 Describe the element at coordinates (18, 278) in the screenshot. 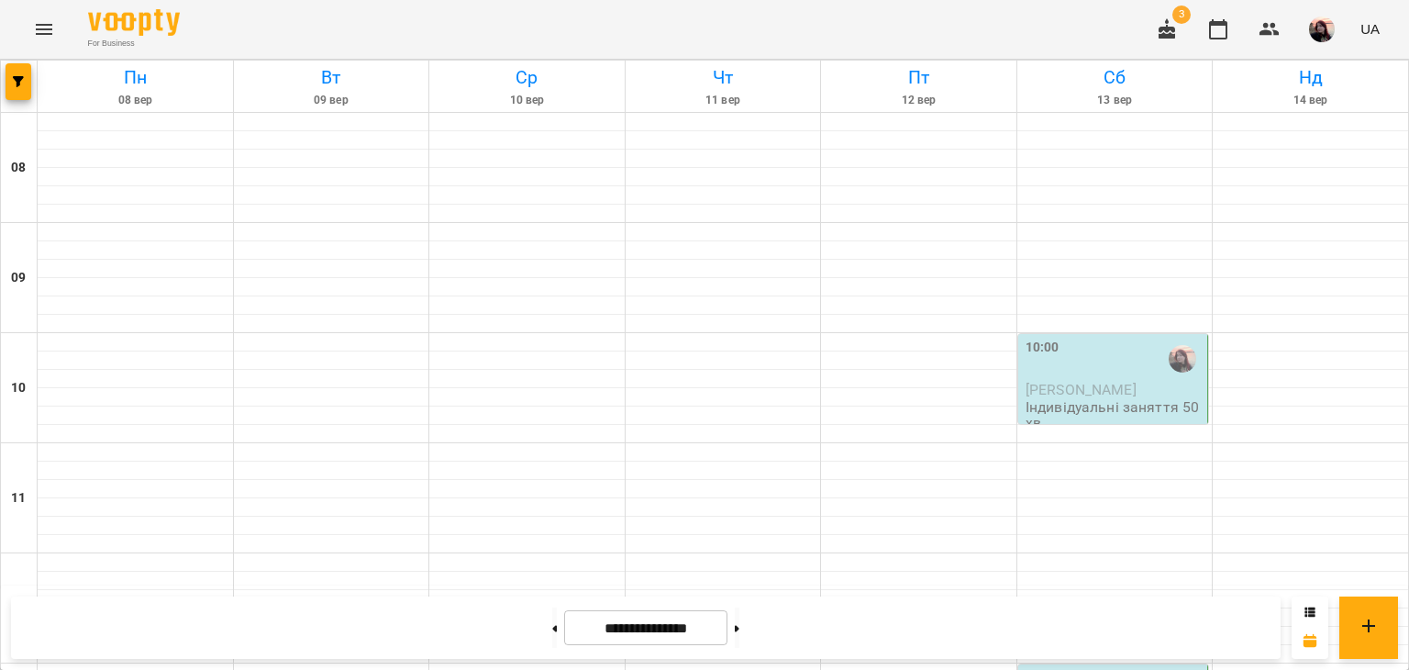

I see `h6: 09` at that location.